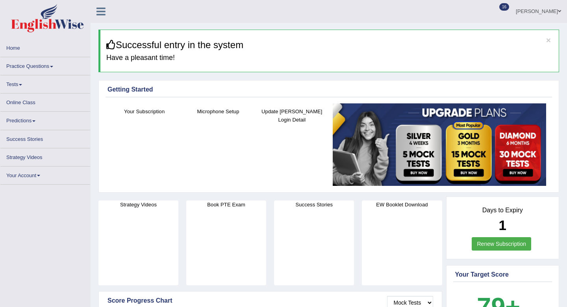 This screenshot has height=307, width=567. Describe the element at coordinates (45, 47) in the screenshot. I see `a: Home` at that location.